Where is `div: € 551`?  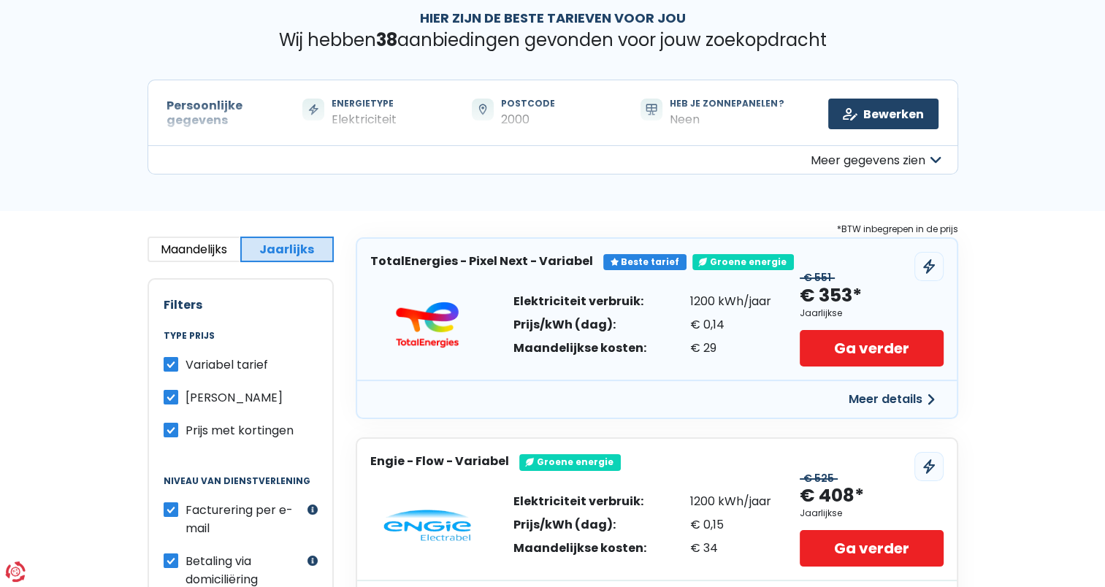
div: € 551 is located at coordinates (817, 278).